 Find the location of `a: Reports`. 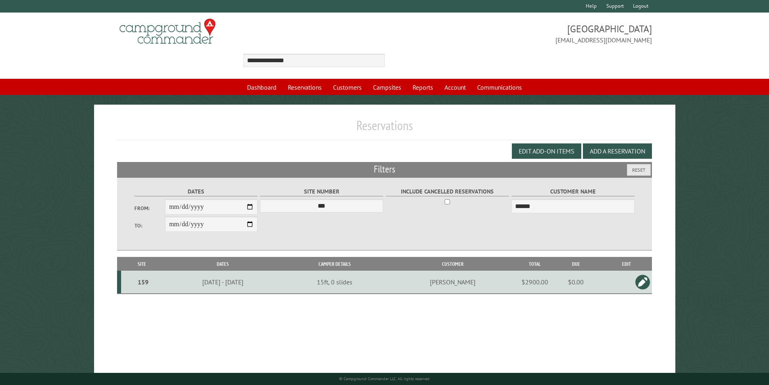

a: Reports is located at coordinates (423, 87).